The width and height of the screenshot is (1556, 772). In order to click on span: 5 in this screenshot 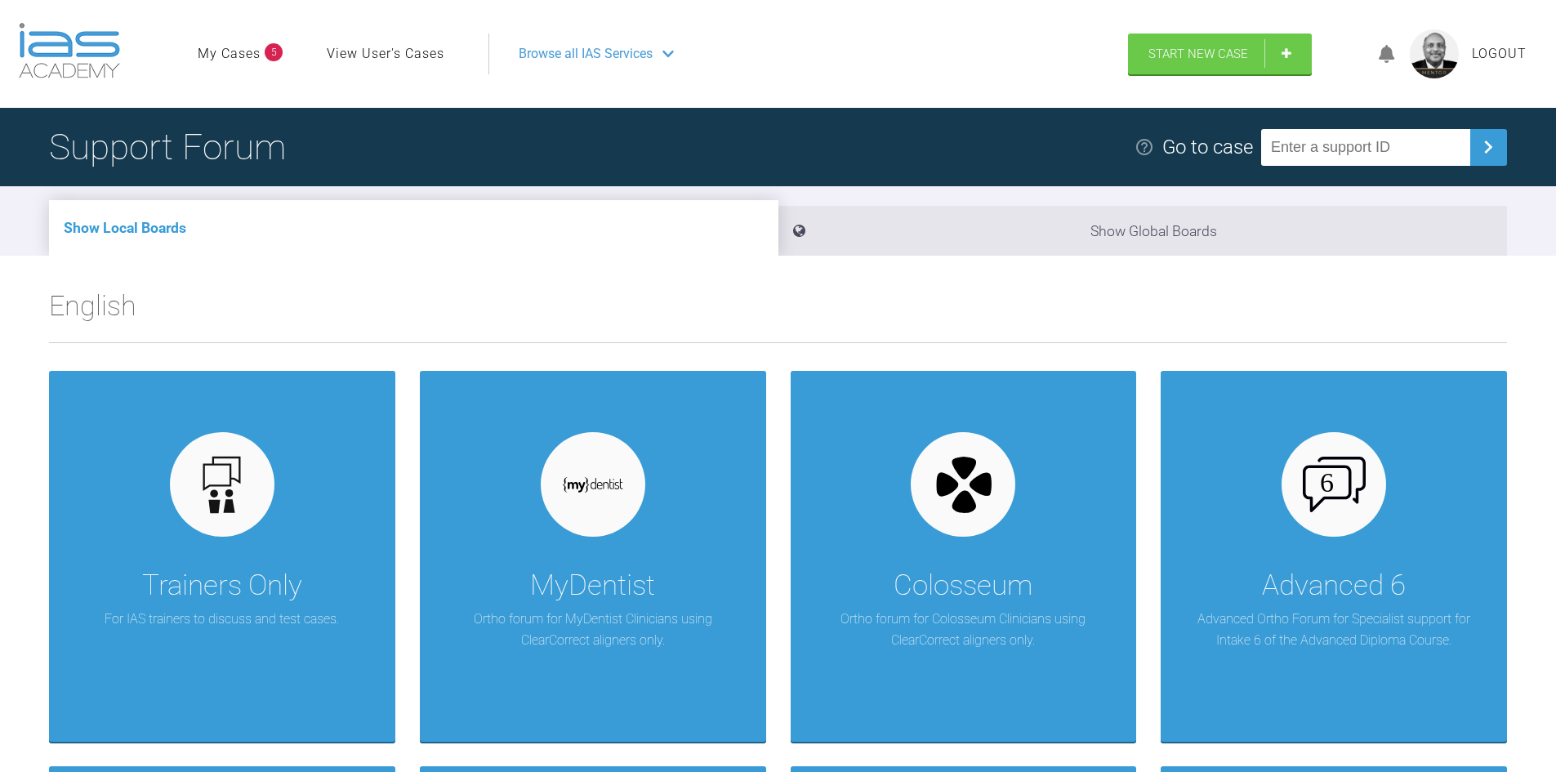, I will do `click(274, 52)`.